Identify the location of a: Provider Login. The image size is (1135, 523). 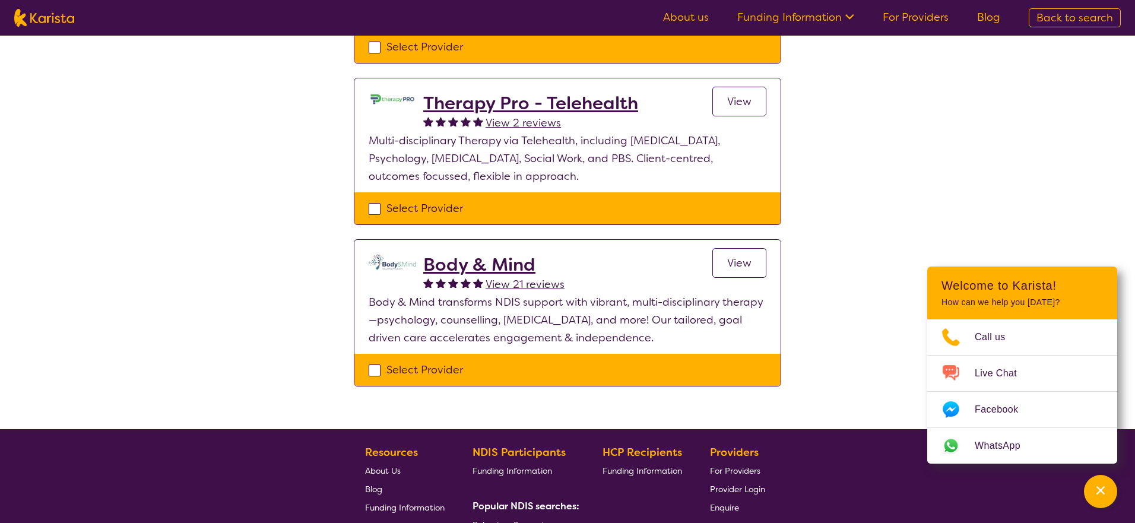
(737, 489).